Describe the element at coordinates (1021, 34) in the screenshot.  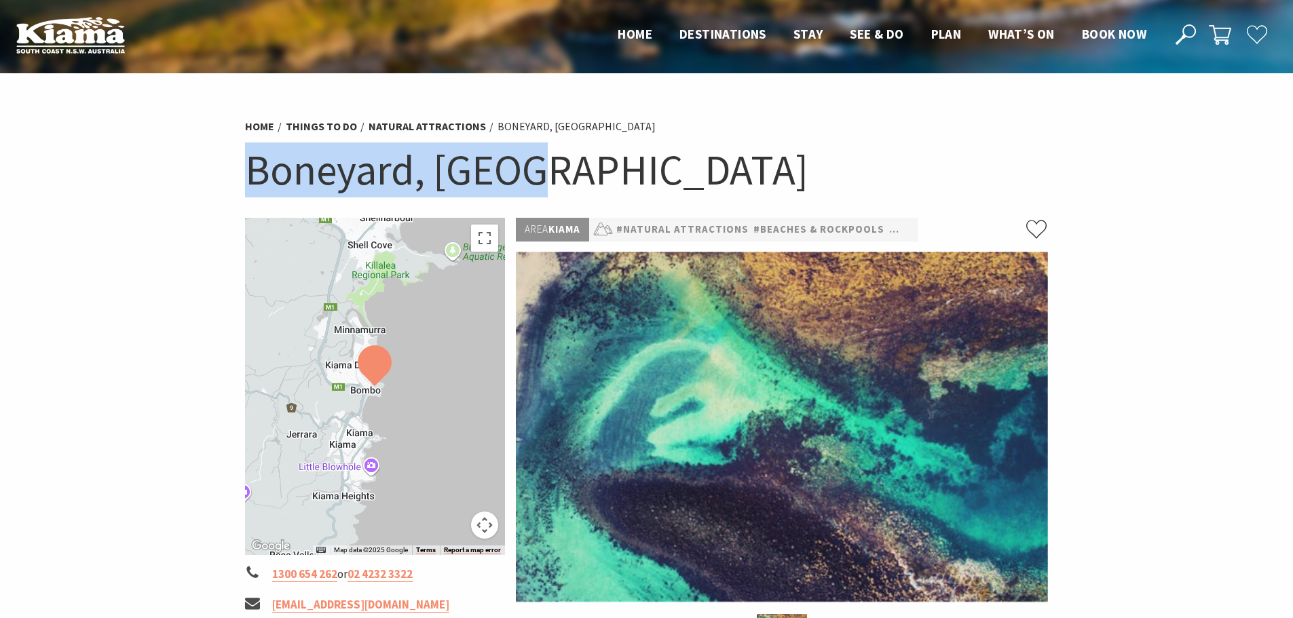
I see `span: What’s On` at that location.